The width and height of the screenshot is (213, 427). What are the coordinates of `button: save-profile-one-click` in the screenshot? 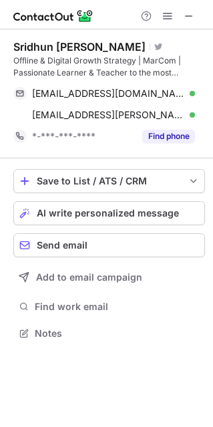 It's located at (109, 181).